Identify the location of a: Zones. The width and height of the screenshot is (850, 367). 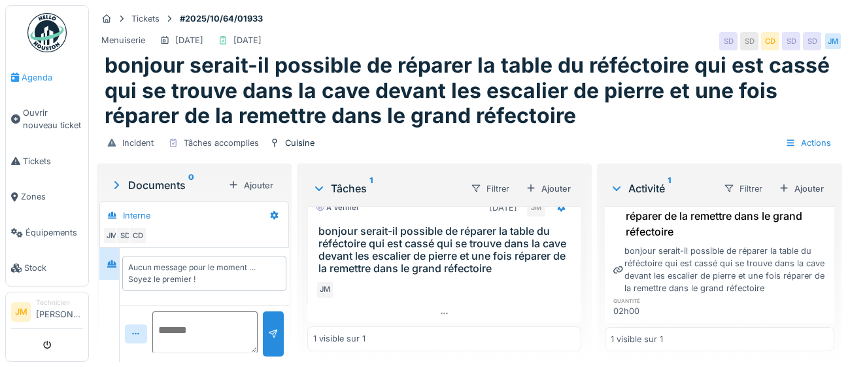
(47, 197).